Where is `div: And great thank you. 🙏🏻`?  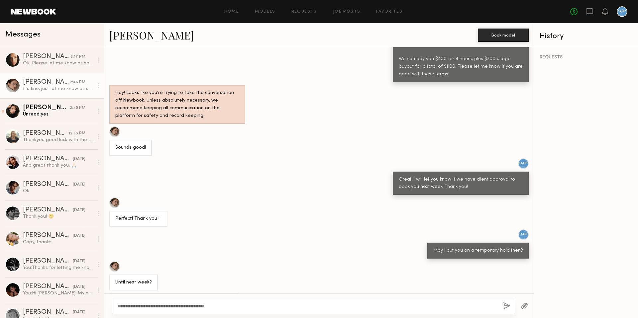 div: And great thank you. 🙏🏻 is located at coordinates (58, 165).